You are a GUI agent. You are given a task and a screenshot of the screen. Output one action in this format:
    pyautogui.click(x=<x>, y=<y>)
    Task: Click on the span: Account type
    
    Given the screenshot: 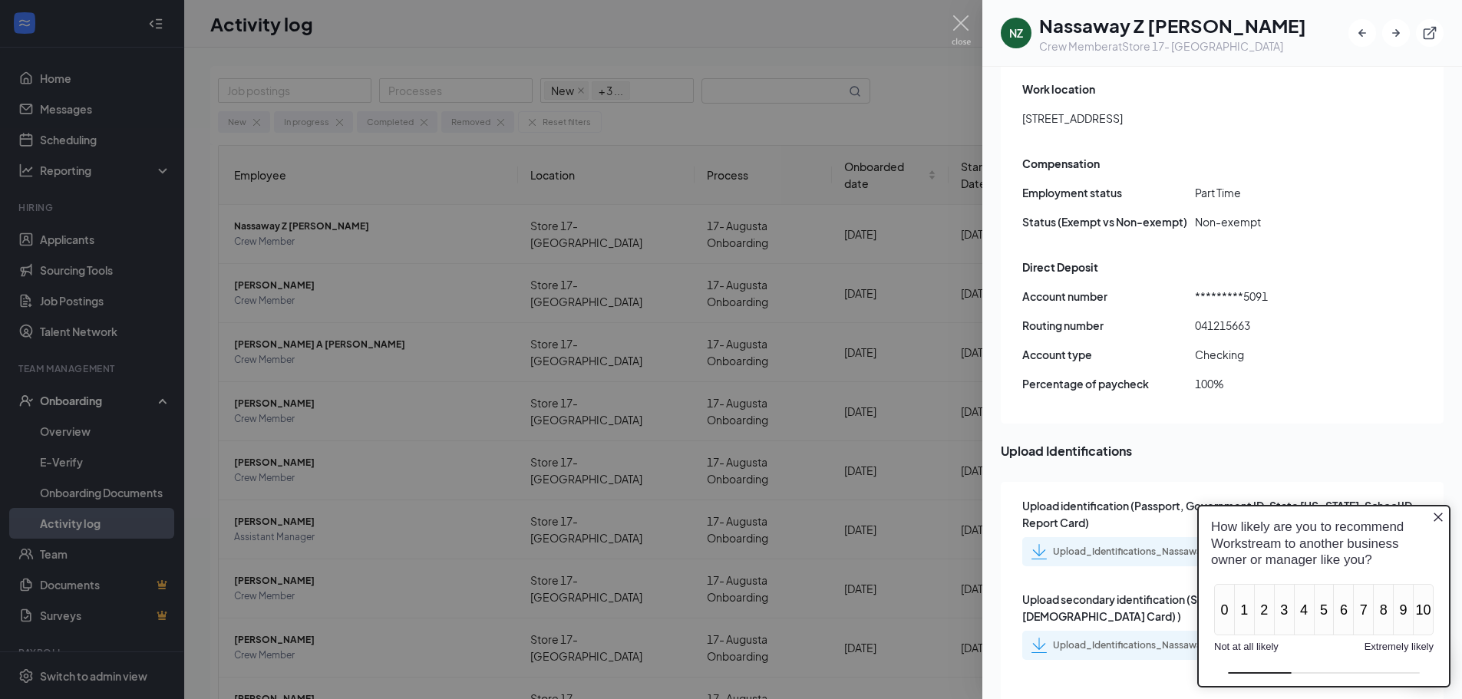 What is the action you would take?
    pyautogui.click(x=1108, y=354)
    